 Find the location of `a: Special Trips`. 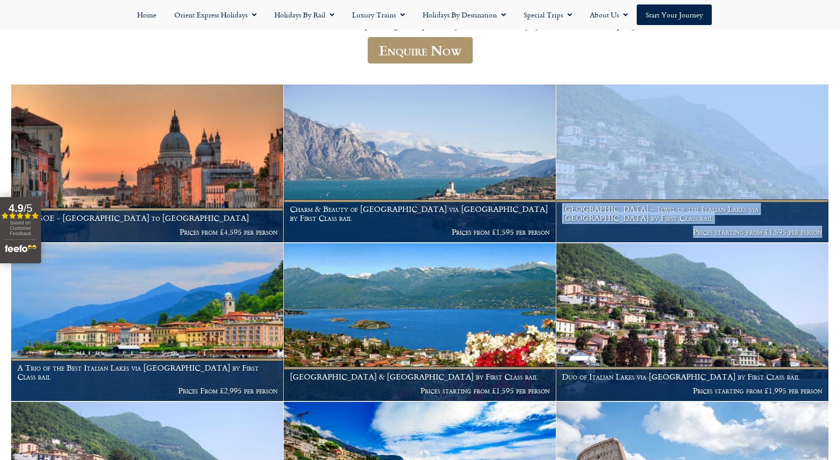

a: Special Trips is located at coordinates (548, 15).